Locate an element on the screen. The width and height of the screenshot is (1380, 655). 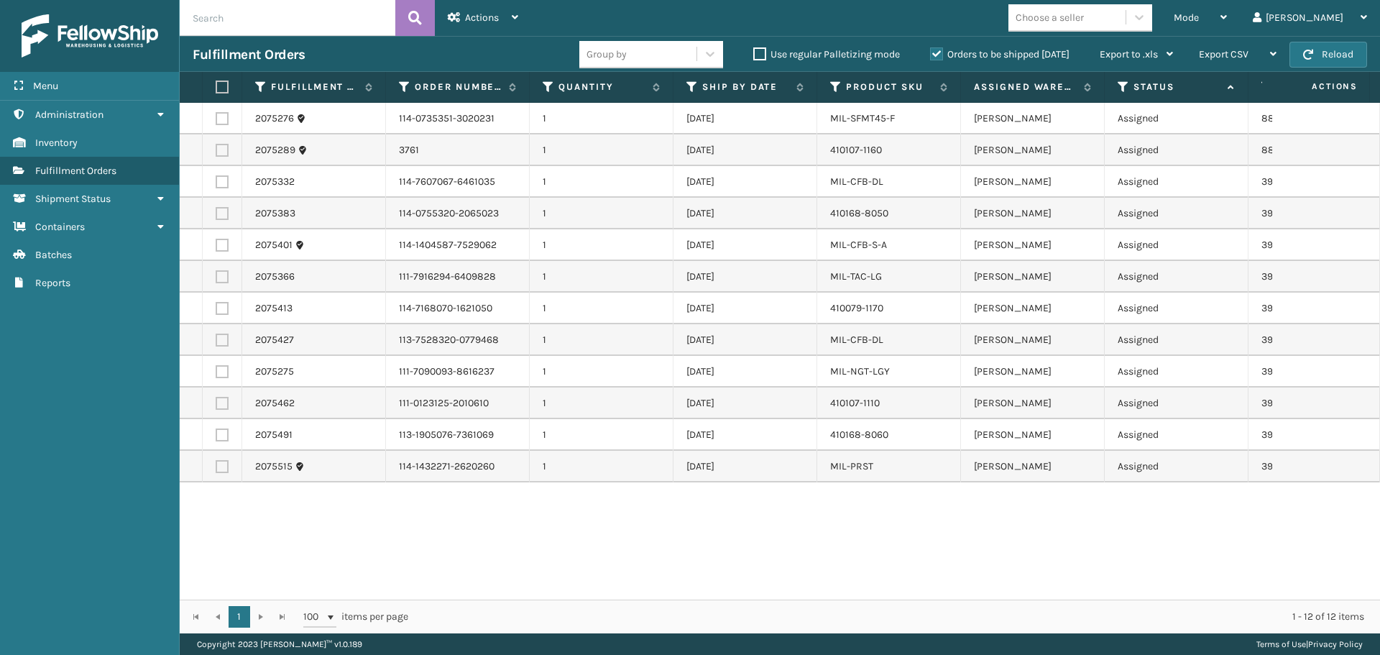
label: Status is located at coordinates (1176, 87).